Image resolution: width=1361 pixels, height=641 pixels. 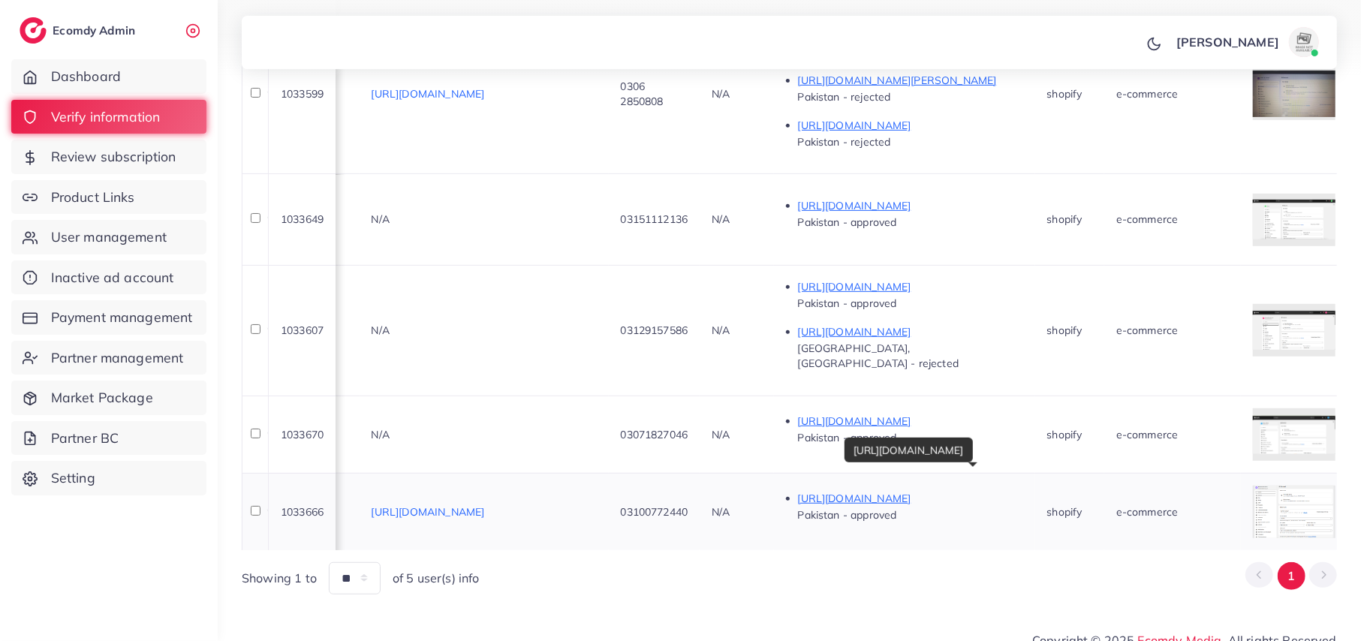 I want to click on ul: Pagination, so click(x=1291, y=576).